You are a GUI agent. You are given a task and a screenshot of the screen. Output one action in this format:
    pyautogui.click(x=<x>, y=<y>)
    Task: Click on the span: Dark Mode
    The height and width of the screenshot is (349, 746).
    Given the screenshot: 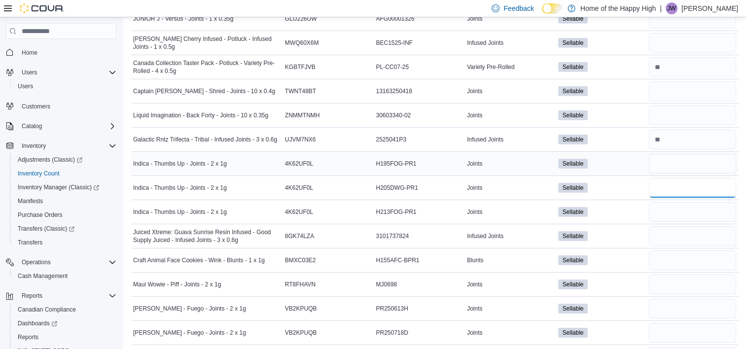 What is the action you would take?
    pyautogui.click(x=542, y=14)
    